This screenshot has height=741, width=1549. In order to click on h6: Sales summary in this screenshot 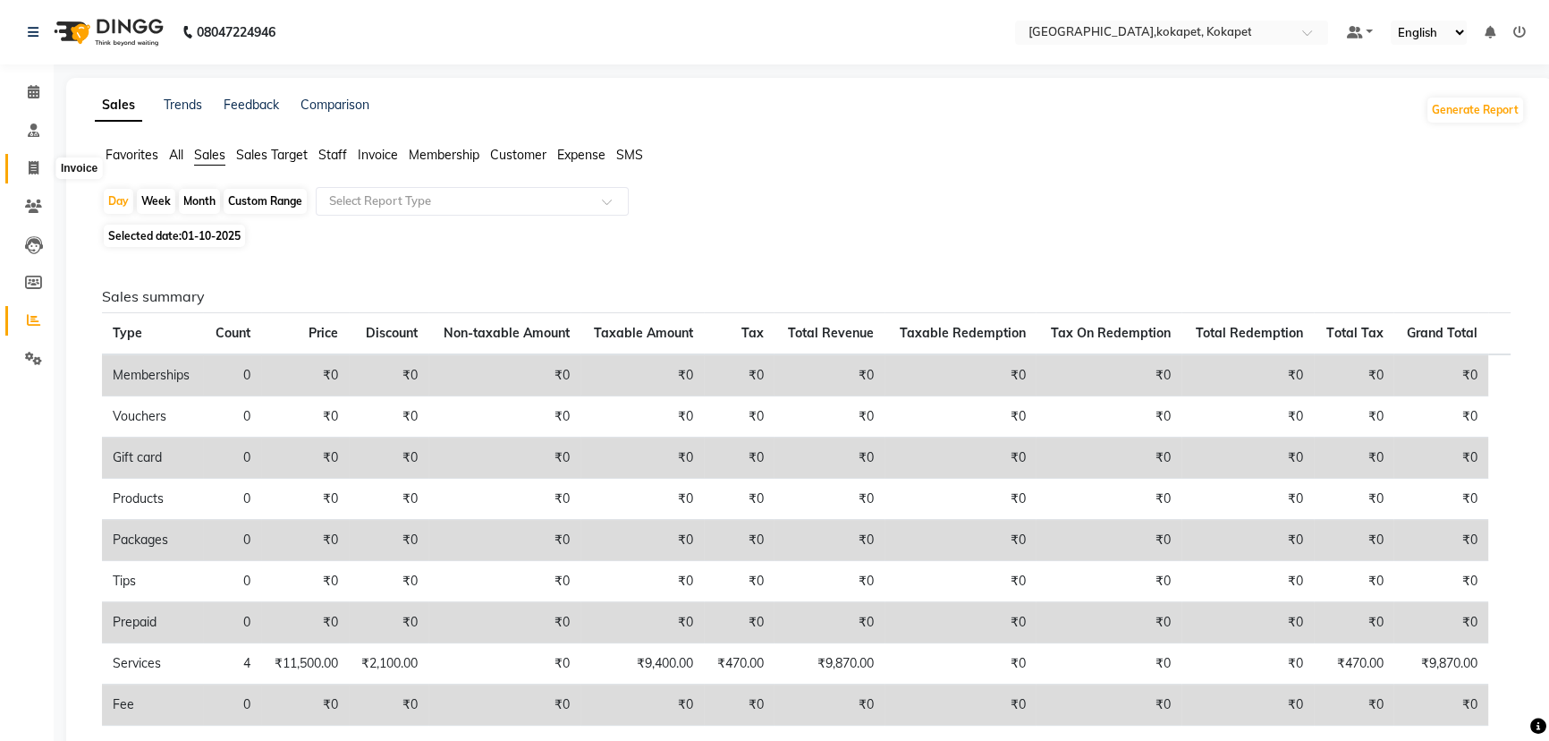, I will do `click(806, 296)`.